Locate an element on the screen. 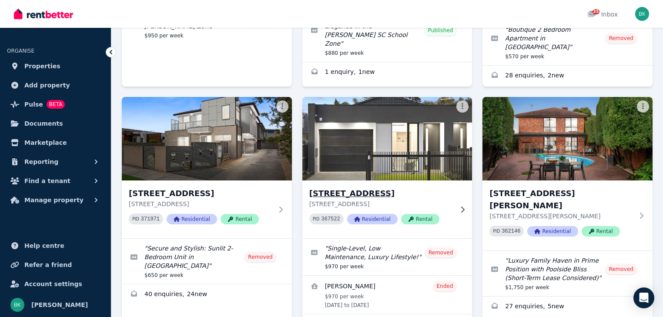 Image resolution: width=663 pixels, height=317 pixels. span: Marketplace is located at coordinates (45, 143).